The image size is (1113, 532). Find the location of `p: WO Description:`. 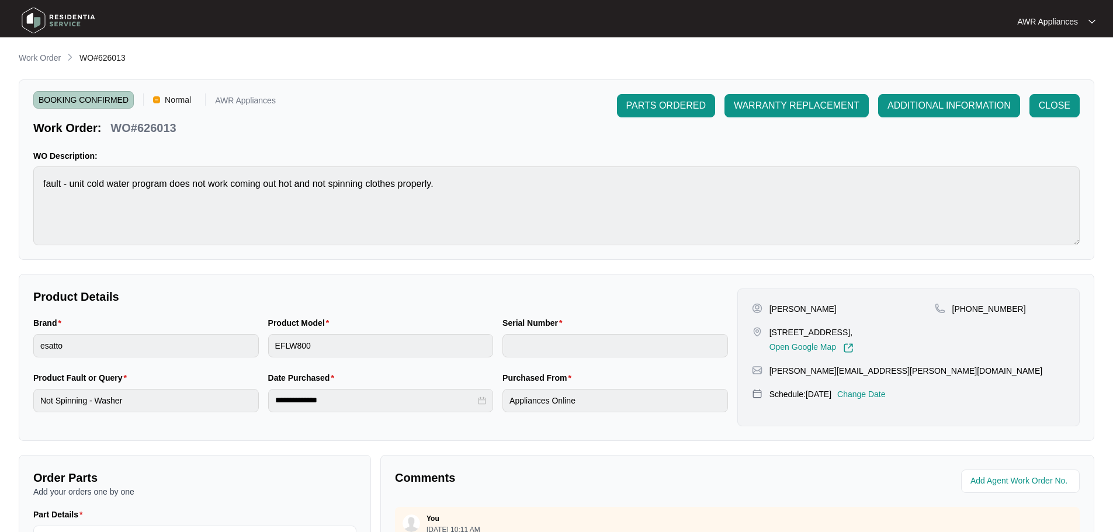

p: WO Description: is located at coordinates (556, 156).